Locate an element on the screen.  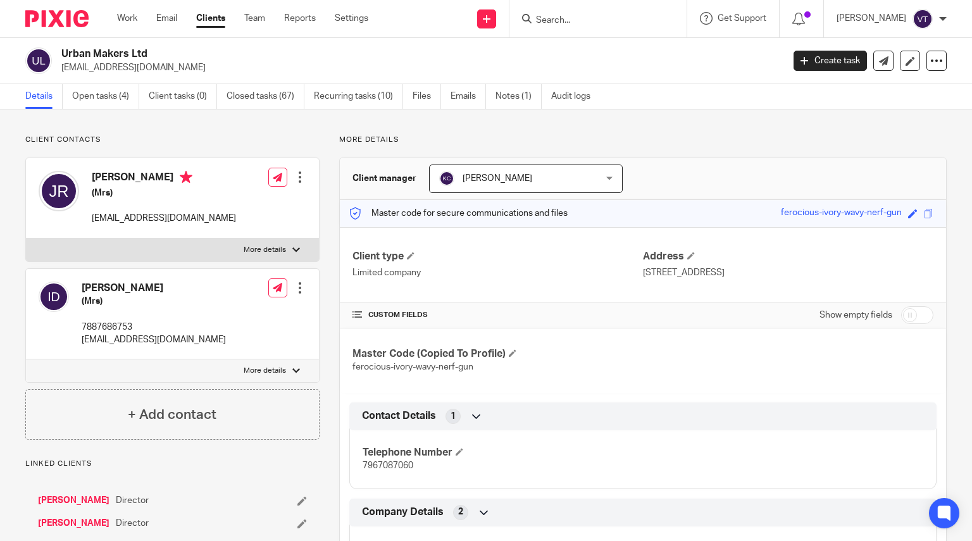
a: Audit logs is located at coordinates (575, 96).